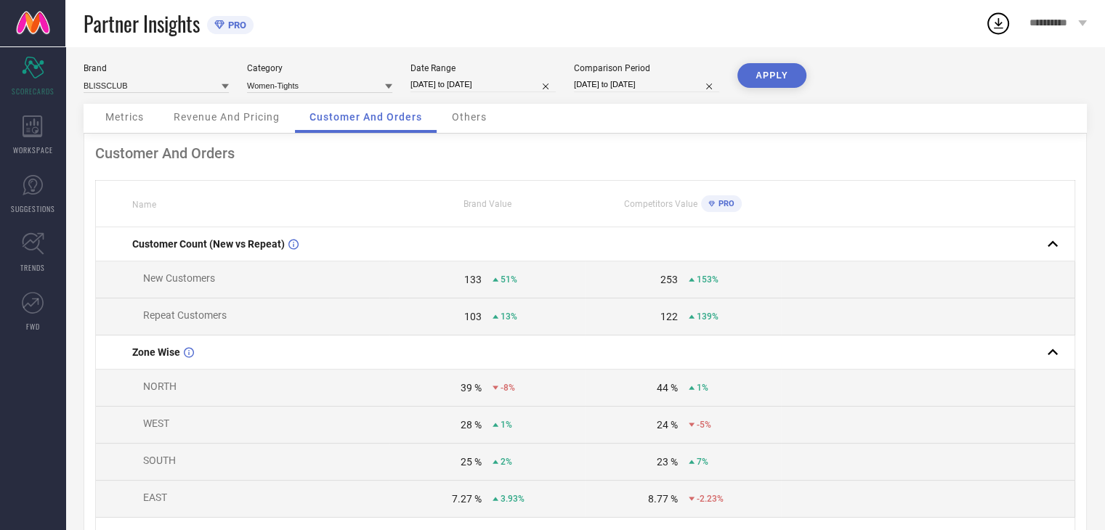 Image resolution: width=1105 pixels, height=530 pixels. I want to click on span: SUGGESTIONS, so click(33, 209).